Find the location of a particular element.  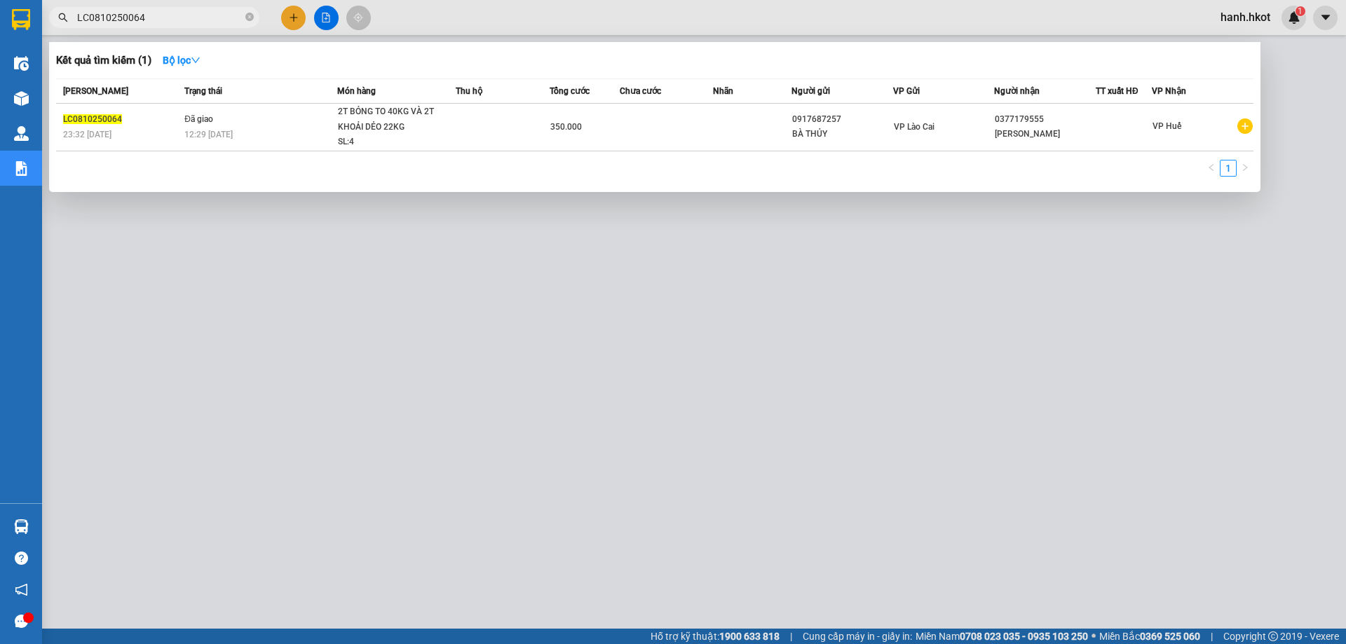

span: VP Nhận is located at coordinates (1168, 91).